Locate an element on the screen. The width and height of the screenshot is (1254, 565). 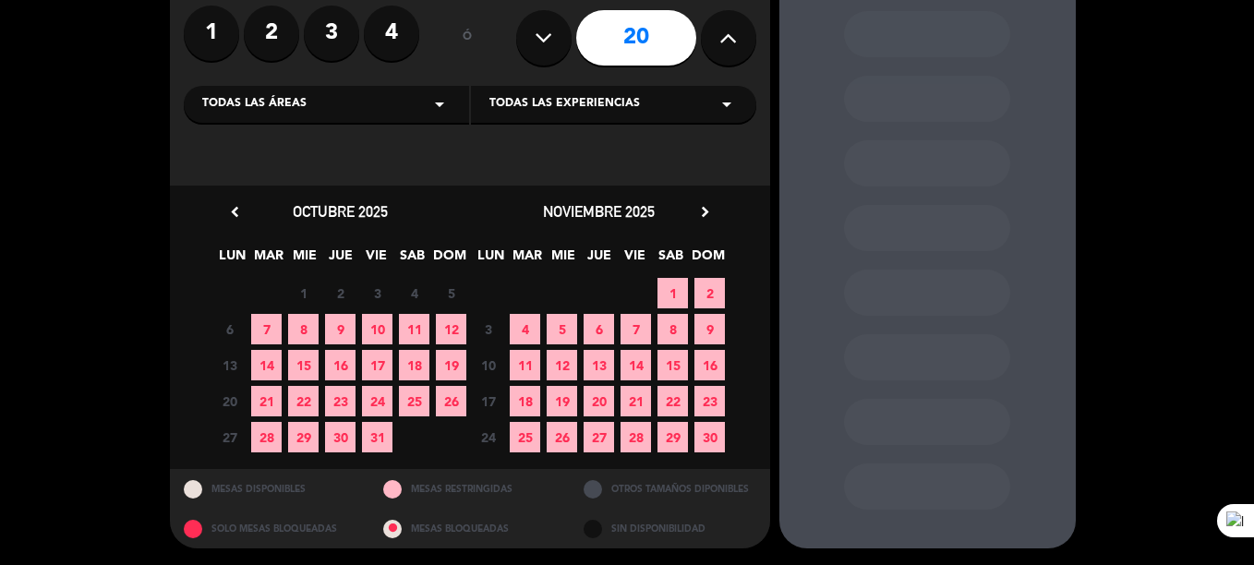
div: MESAS BLOQUEADAS is located at coordinates (469, 528).